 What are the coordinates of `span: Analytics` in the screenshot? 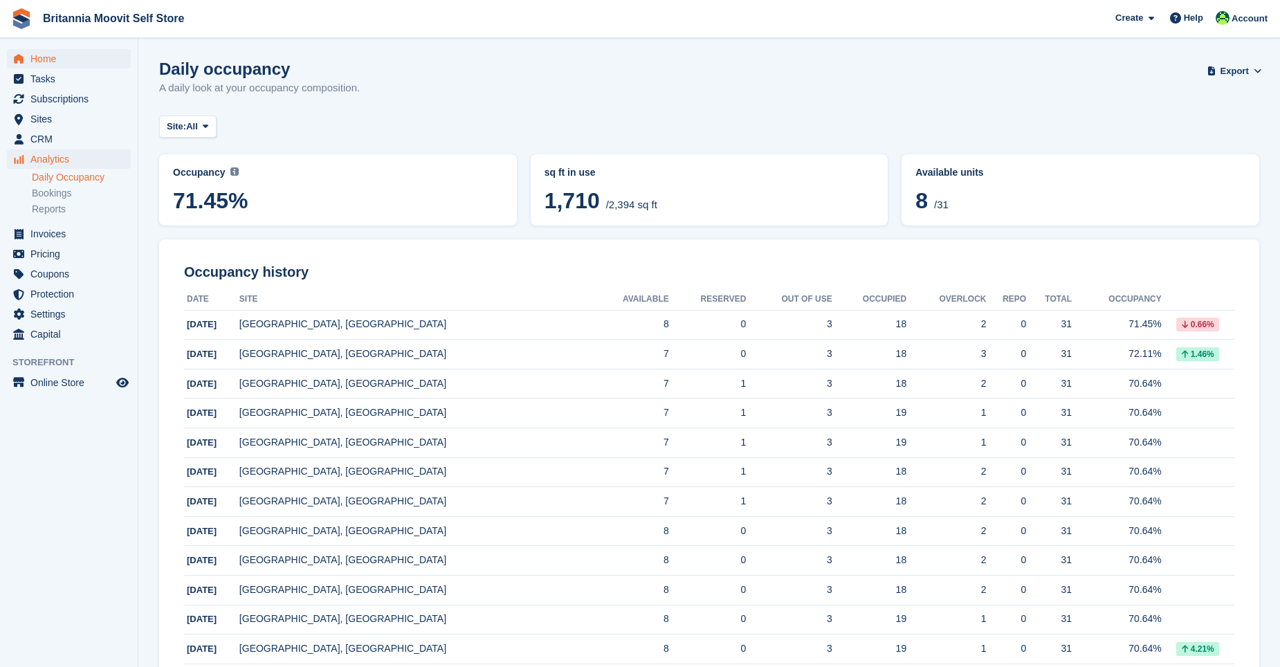 It's located at (72, 159).